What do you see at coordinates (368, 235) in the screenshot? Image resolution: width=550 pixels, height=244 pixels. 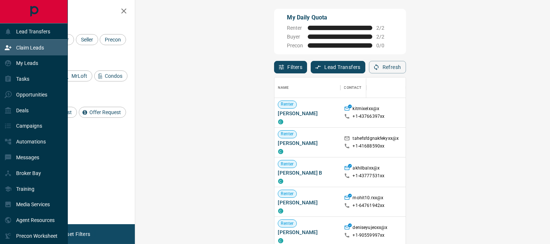 I see `p: +1- 90559997xx` at bounding box center [368, 235].